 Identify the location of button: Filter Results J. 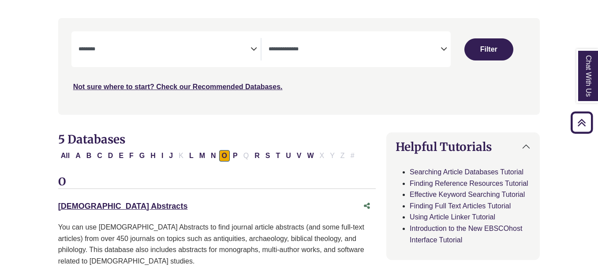
(171, 156).